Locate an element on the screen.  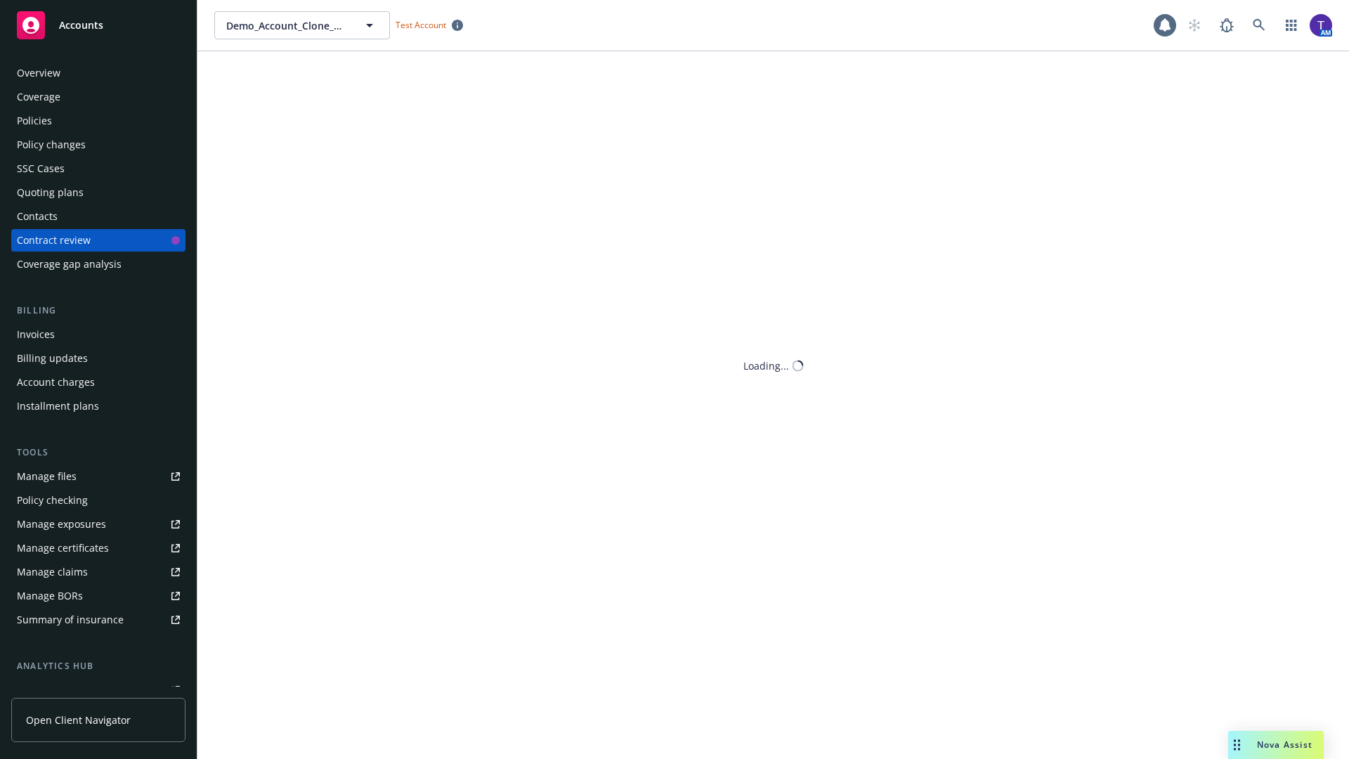
div: Loss summary generator is located at coordinates (75, 690).